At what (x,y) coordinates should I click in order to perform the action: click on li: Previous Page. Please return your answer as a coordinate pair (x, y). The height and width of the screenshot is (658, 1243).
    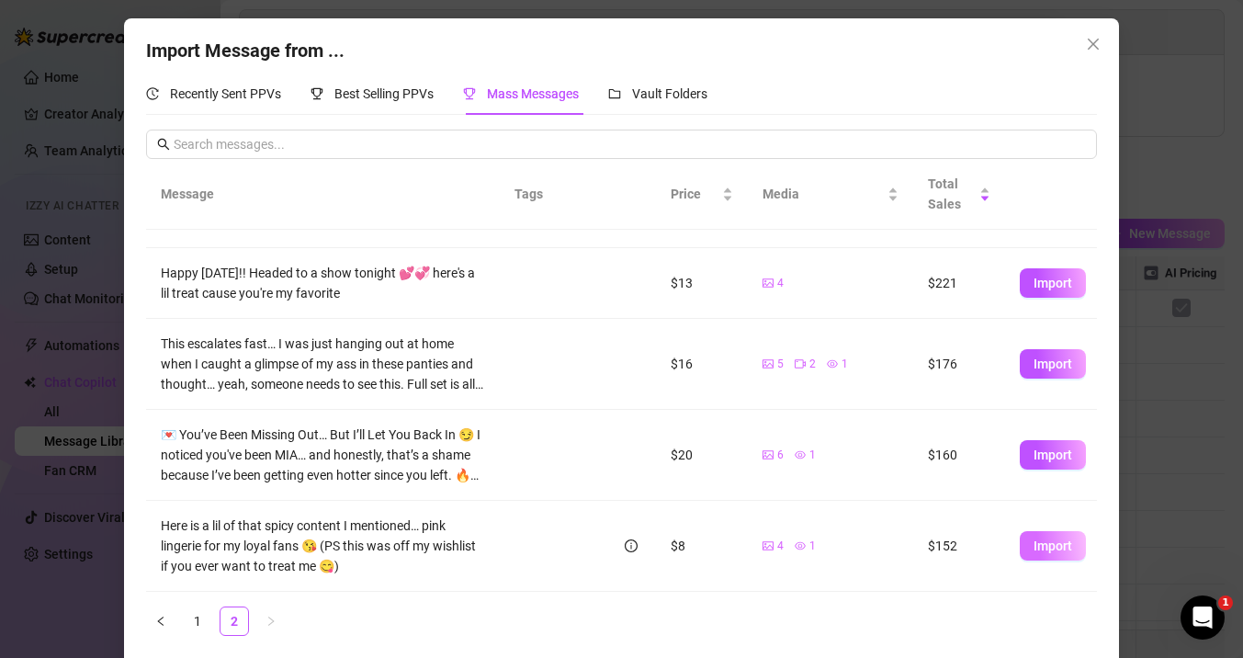
    Looking at the image, I should click on (161, 621).